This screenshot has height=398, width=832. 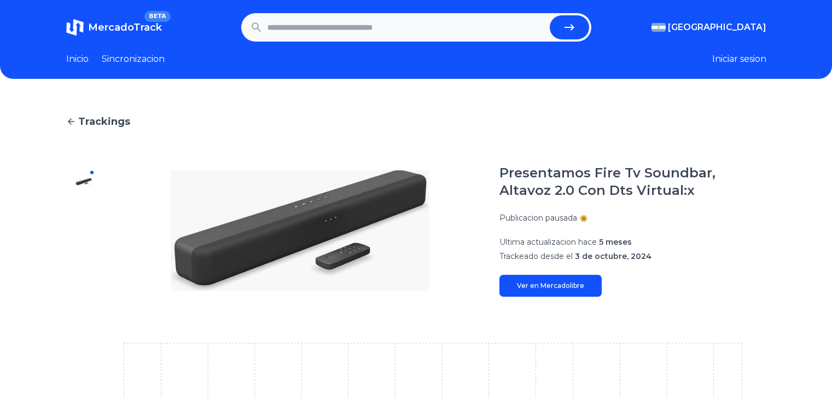 I want to click on span: 3 de octubre, 2024, so click(x=613, y=256).